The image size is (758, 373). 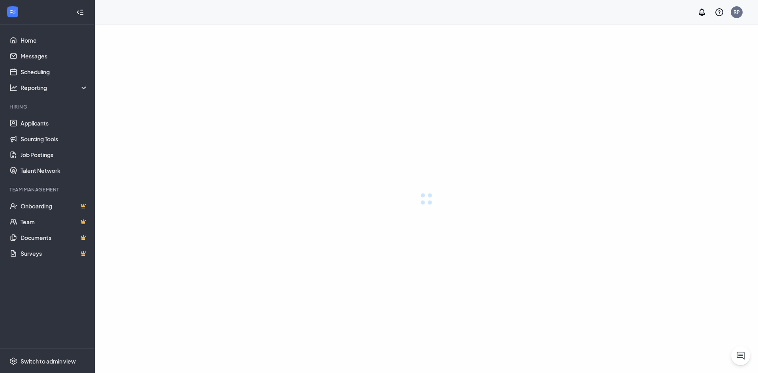 What do you see at coordinates (701, 12) in the screenshot?
I see `svg: Notifications` at bounding box center [701, 12].